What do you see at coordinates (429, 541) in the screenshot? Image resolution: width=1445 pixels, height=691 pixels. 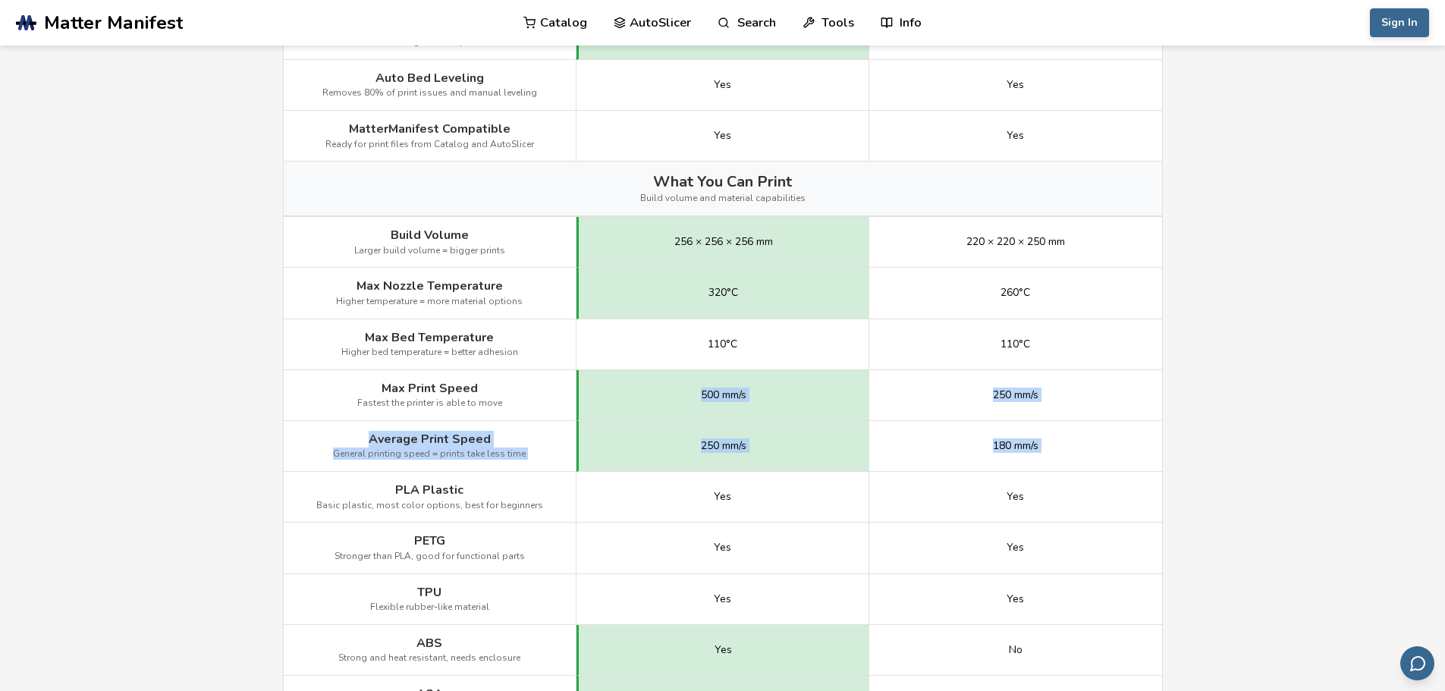 I see `span: PETG` at bounding box center [429, 541].